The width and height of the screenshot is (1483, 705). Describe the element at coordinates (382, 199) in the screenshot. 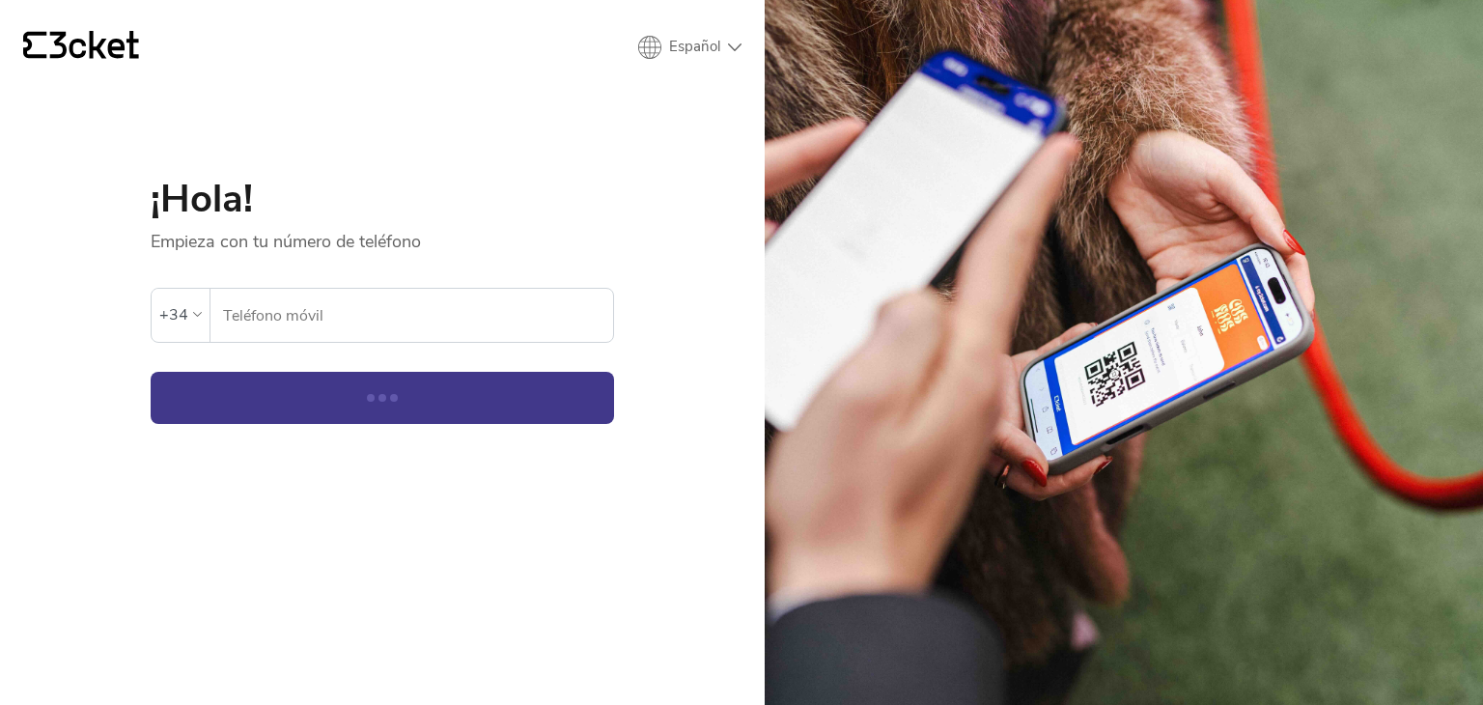

I see `h1: ¡Hola!` at that location.